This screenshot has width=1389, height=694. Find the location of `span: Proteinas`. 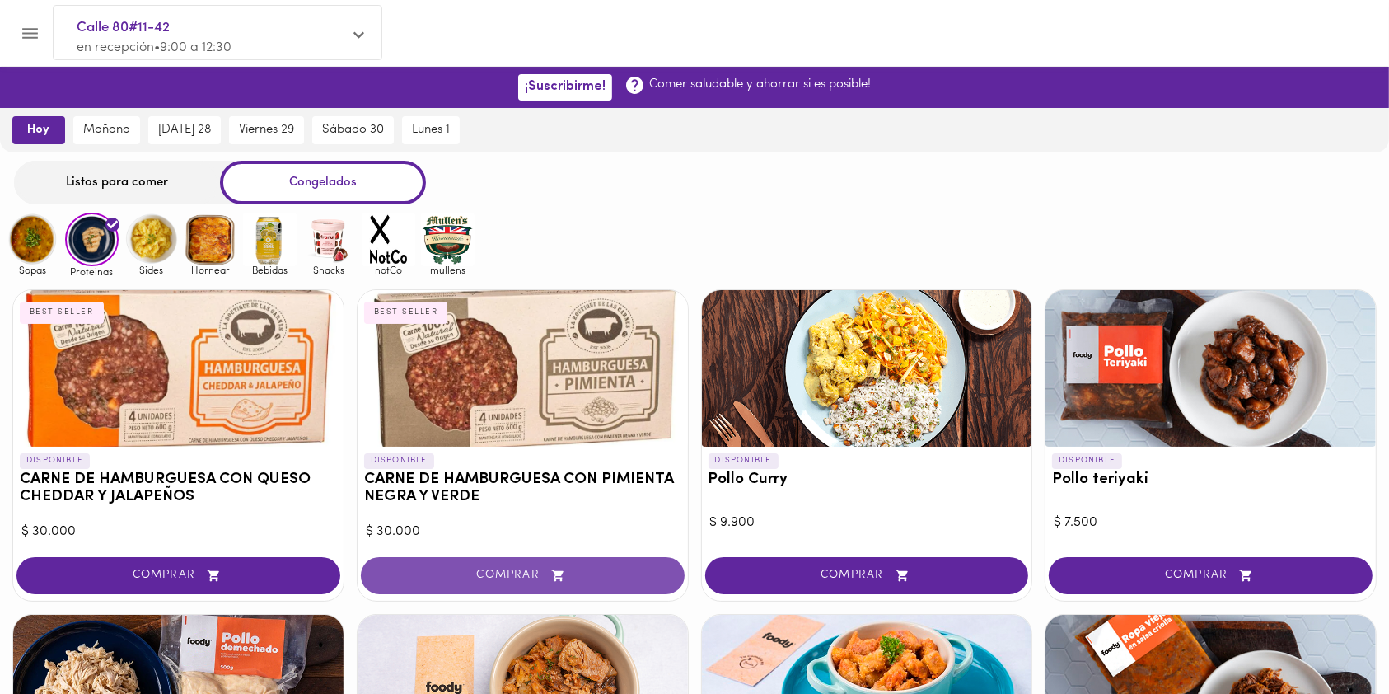

span: Proteinas is located at coordinates (91, 271).